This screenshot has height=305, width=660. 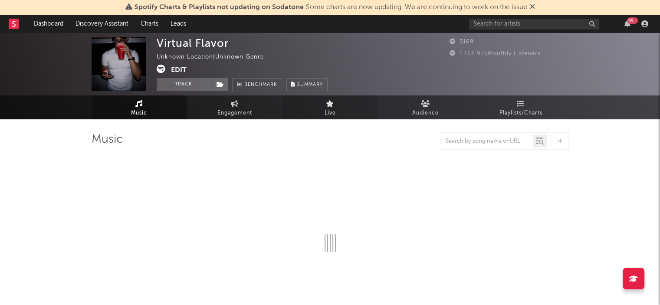 What do you see at coordinates (261, 85) in the screenshot?
I see `span: Benchmark` at bounding box center [261, 85].